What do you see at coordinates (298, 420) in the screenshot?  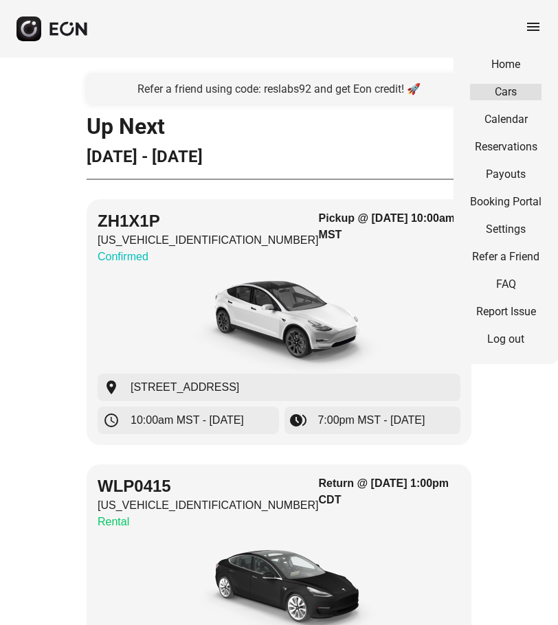 I see `span: browse_gallery` at bounding box center [298, 420].